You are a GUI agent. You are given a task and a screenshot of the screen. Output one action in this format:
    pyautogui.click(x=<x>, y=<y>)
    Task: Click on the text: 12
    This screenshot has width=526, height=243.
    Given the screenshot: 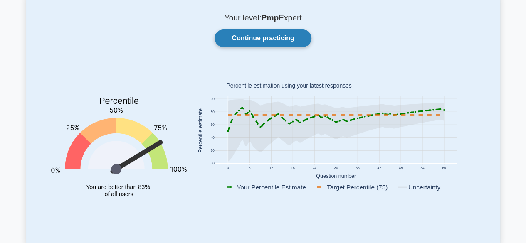 What is the action you would take?
    pyautogui.click(x=271, y=168)
    